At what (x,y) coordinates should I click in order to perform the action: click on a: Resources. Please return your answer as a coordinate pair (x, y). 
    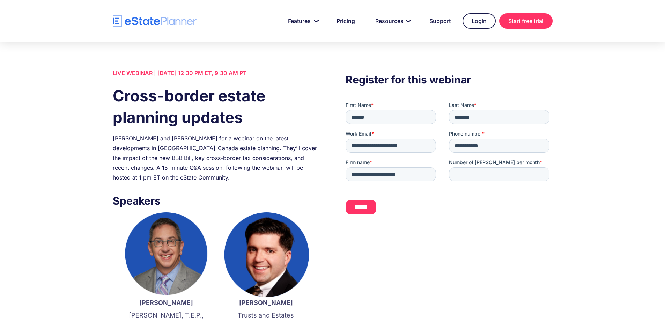
    Looking at the image, I should click on (392, 21).